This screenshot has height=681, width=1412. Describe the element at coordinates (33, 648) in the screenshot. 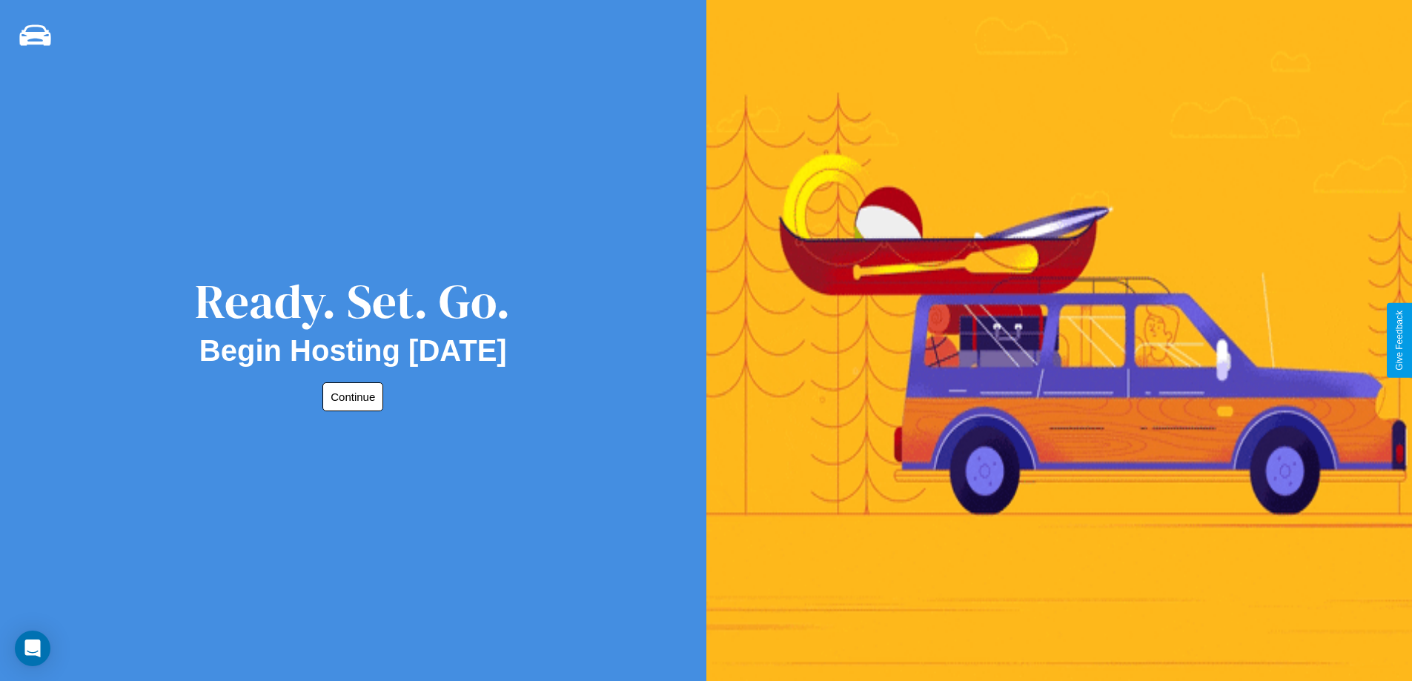

I see `div: Open Intercom Messenger` at that location.